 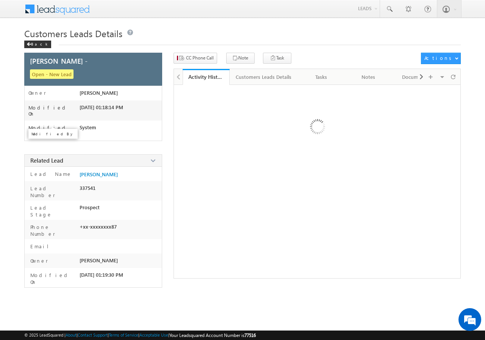 What do you see at coordinates (71, 334) in the screenshot?
I see `a: About` at bounding box center [71, 334].